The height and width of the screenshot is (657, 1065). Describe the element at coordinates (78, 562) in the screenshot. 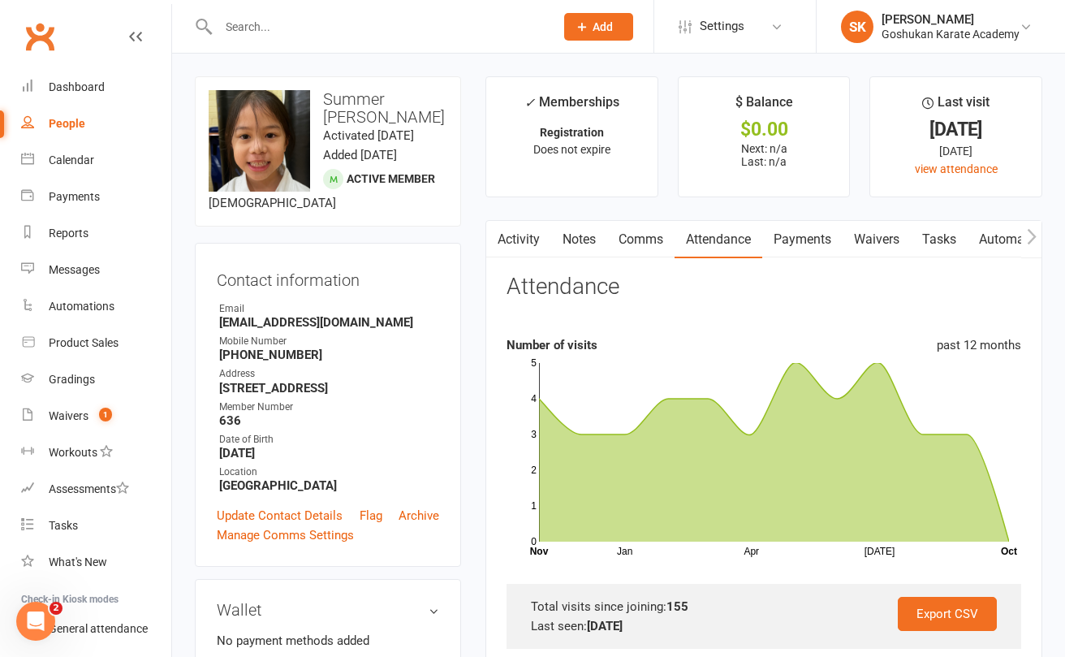

I see `div: What's New` at that location.